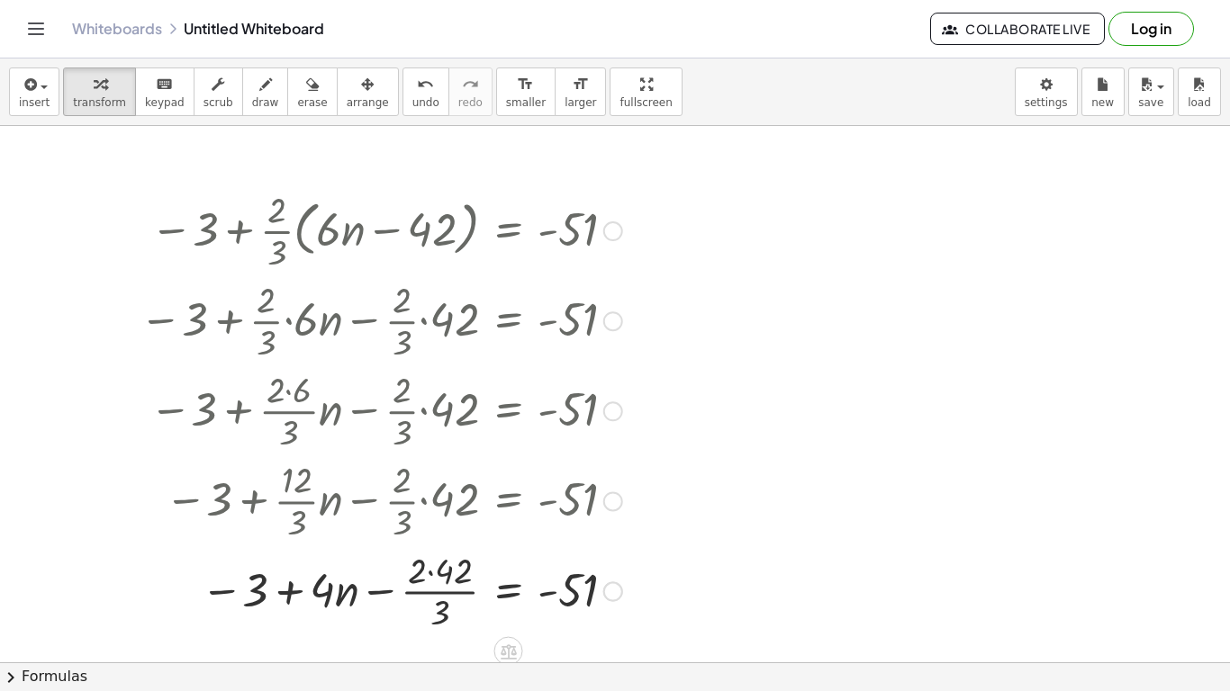 Image resolution: width=1230 pixels, height=691 pixels. I want to click on button: draw, so click(266, 92).